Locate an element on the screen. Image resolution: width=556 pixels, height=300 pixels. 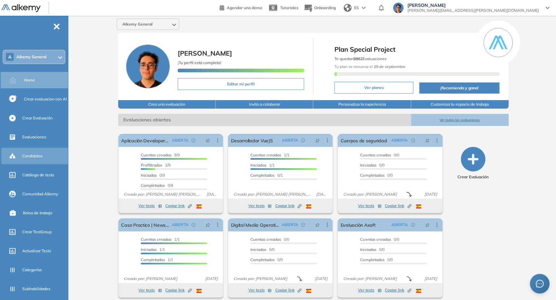
span: ¡Tu perfil está completo! is located at coordinates (199, 62).